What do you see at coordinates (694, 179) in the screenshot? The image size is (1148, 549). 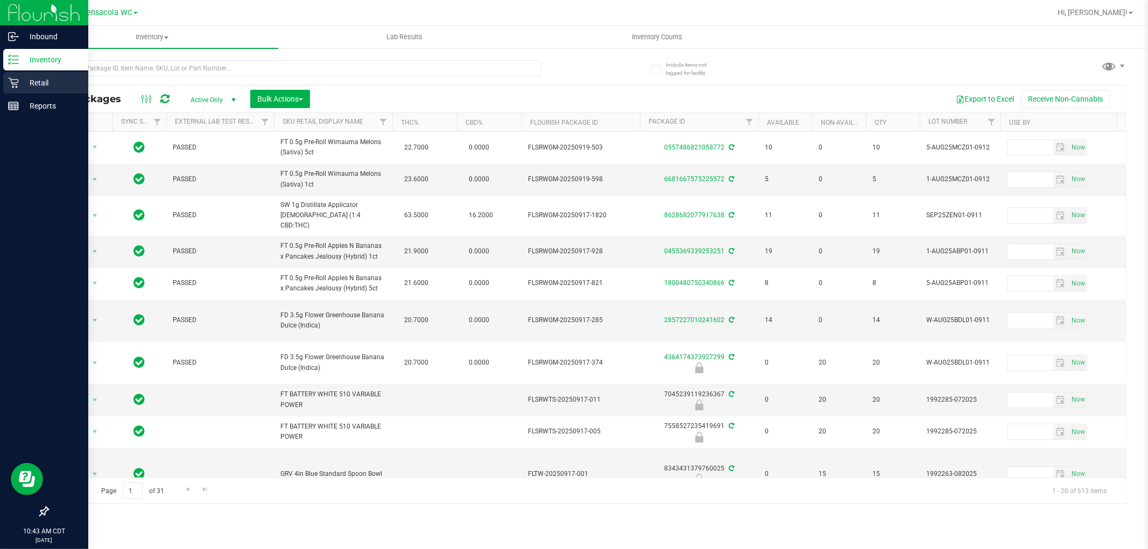 I see `a: 6681667575225572` at bounding box center [694, 179].